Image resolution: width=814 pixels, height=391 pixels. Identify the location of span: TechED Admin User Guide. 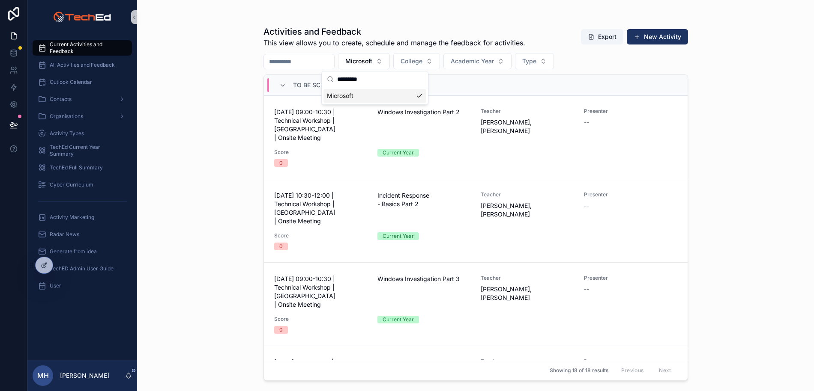
(81, 269).